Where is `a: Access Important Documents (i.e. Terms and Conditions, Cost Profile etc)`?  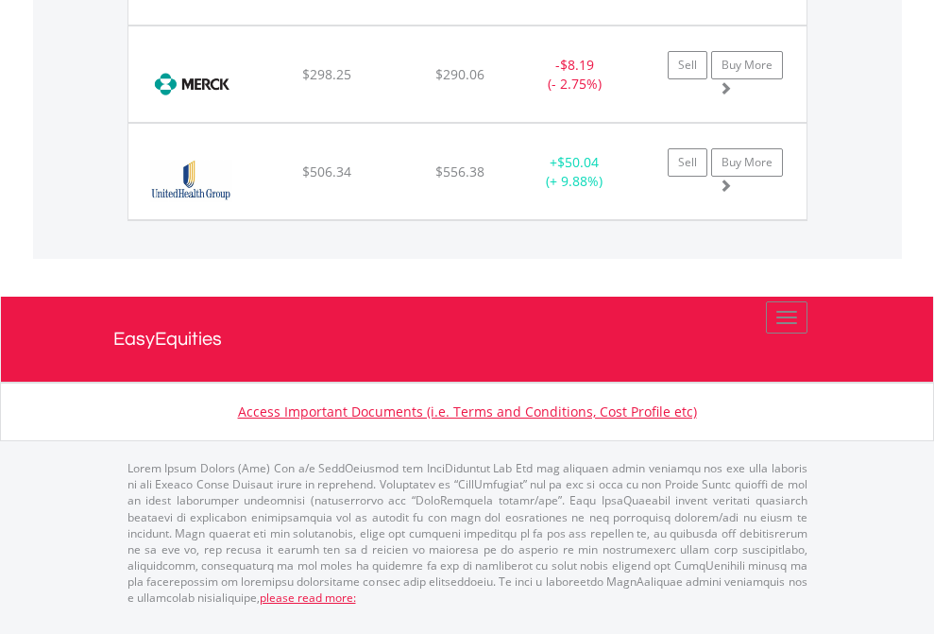
a: Access Important Documents (i.e. Terms and Conditions, Cost Profile etc) is located at coordinates (467, 411).